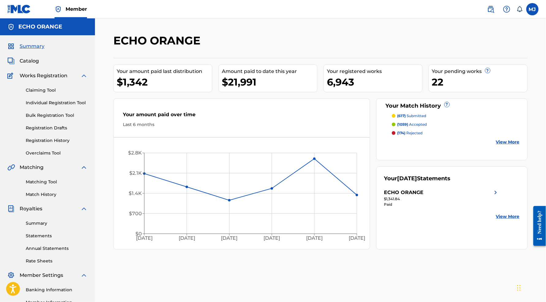 The width and height of the screenshot is (546, 302). Describe the element at coordinates (411, 116) in the screenshot. I see `p: submitted` at that location.